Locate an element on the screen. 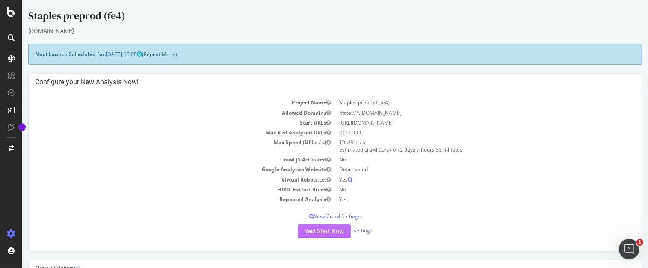  td: Max # of Analysed URLs is located at coordinates (163, 132).